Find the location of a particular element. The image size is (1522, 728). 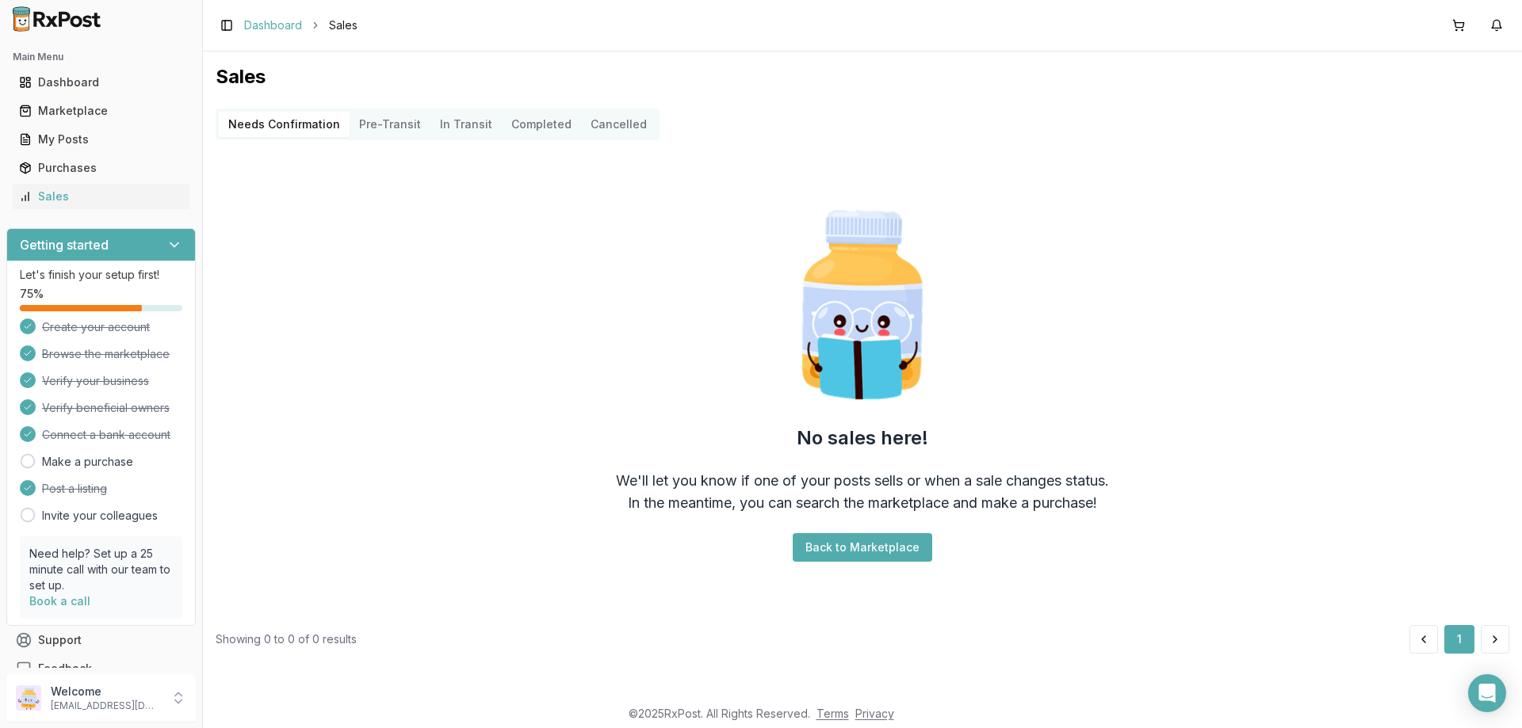

span: Feedback is located at coordinates (65, 669).